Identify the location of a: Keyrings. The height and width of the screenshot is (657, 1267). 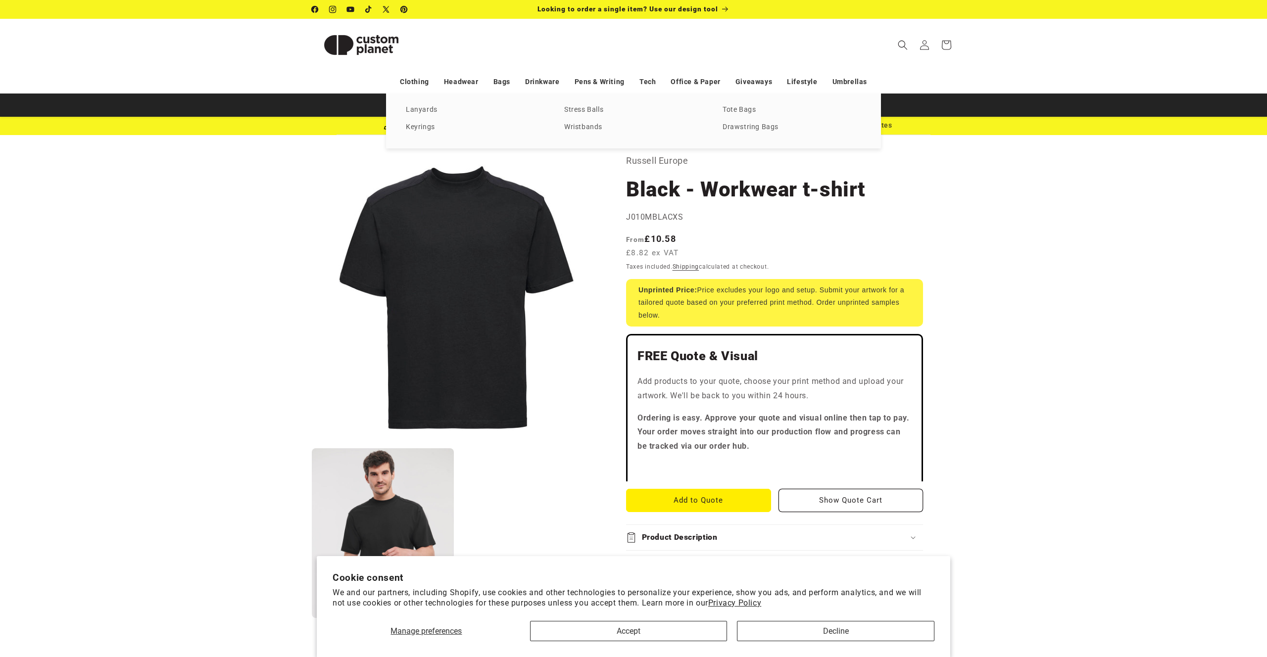
(475, 127).